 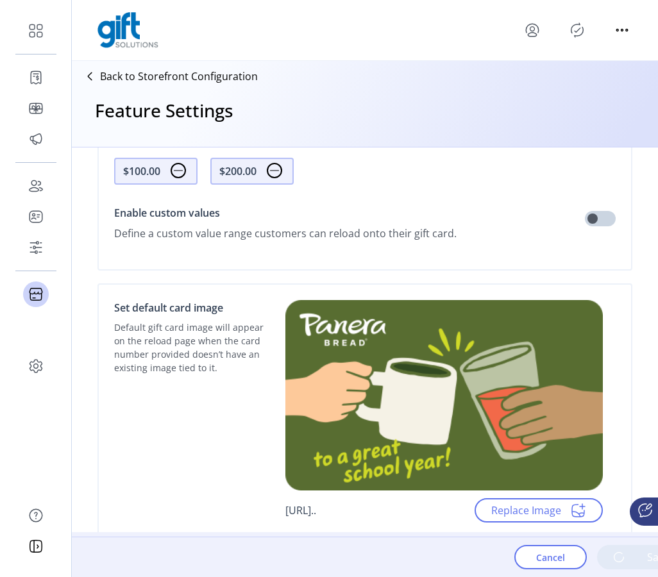 What do you see at coordinates (577, 30) in the screenshot?
I see `button: Publisher Panel` at bounding box center [577, 30].